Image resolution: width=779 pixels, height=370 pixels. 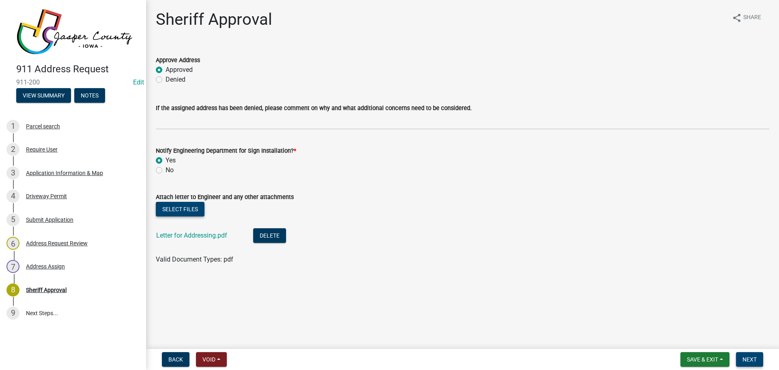 I want to click on div: Parcel search, so click(x=43, y=126).